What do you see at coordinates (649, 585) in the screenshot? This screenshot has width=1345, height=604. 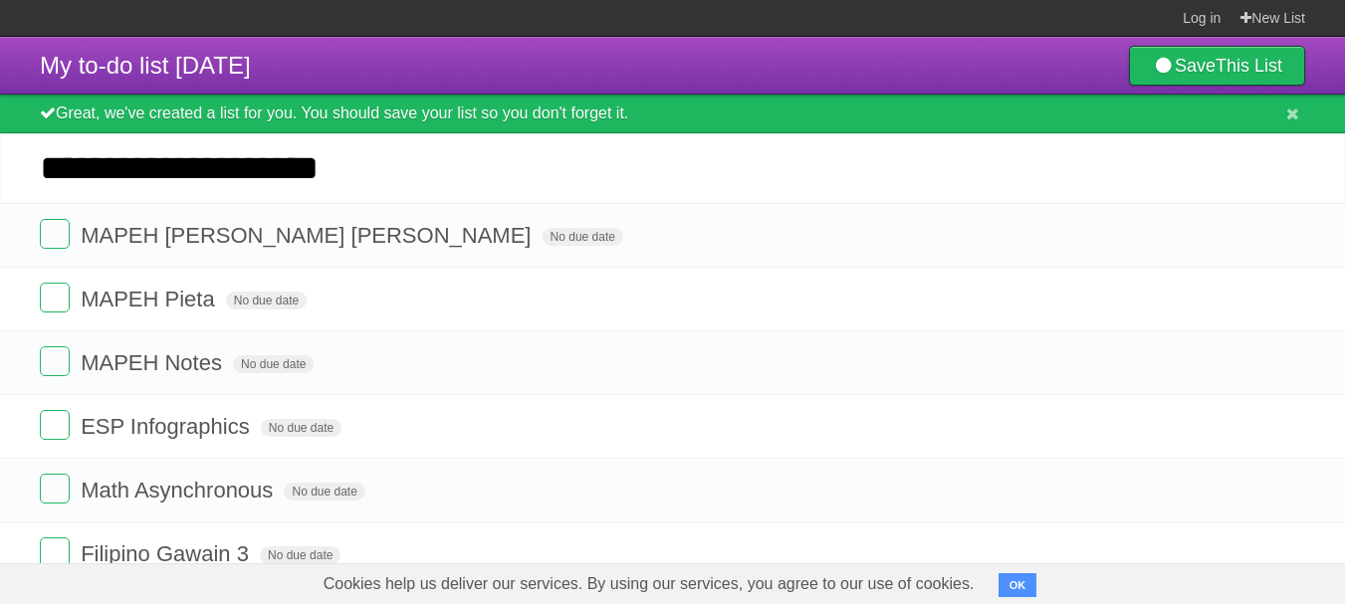 I see `span: Cookies help us deliver our services. By using our services, you agree to our use of cookies.` at bounding box center [649, 585].